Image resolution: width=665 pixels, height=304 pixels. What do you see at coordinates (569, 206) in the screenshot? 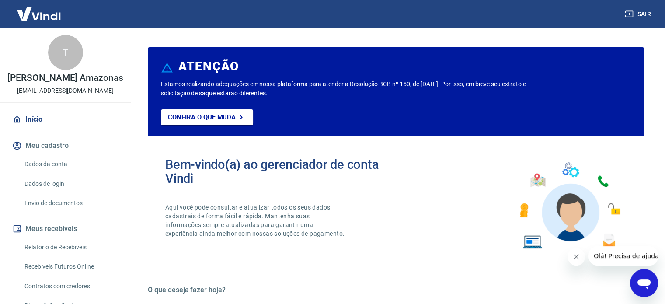
I see `img: Imagem de um avatar masculino com diversos icones exemplificando as funcionalidades do gerenciado...` at bounding box center [569, 206].